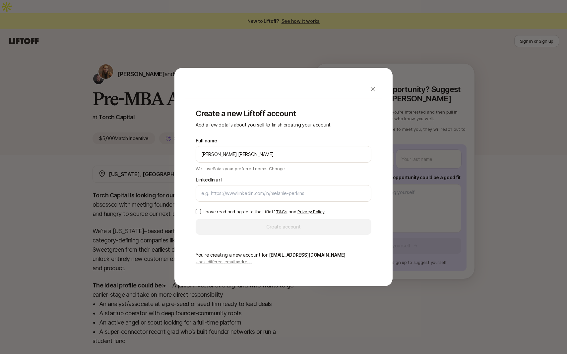 Image resolution: width=567 pixels, height=354 pixels. What do you see at coordinates (240, 168) in the screenshot?
I see `p: We'll use Sai as your preferred name.` at bounding box center [240, 168].